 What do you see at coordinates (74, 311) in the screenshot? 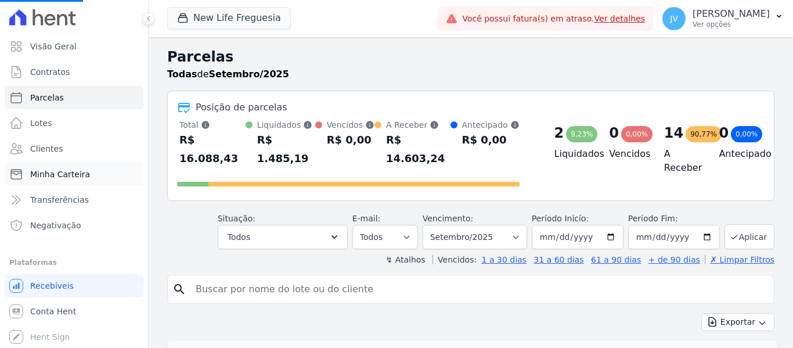
I see `a: Conta Hent` at bounding box center [74, 311].